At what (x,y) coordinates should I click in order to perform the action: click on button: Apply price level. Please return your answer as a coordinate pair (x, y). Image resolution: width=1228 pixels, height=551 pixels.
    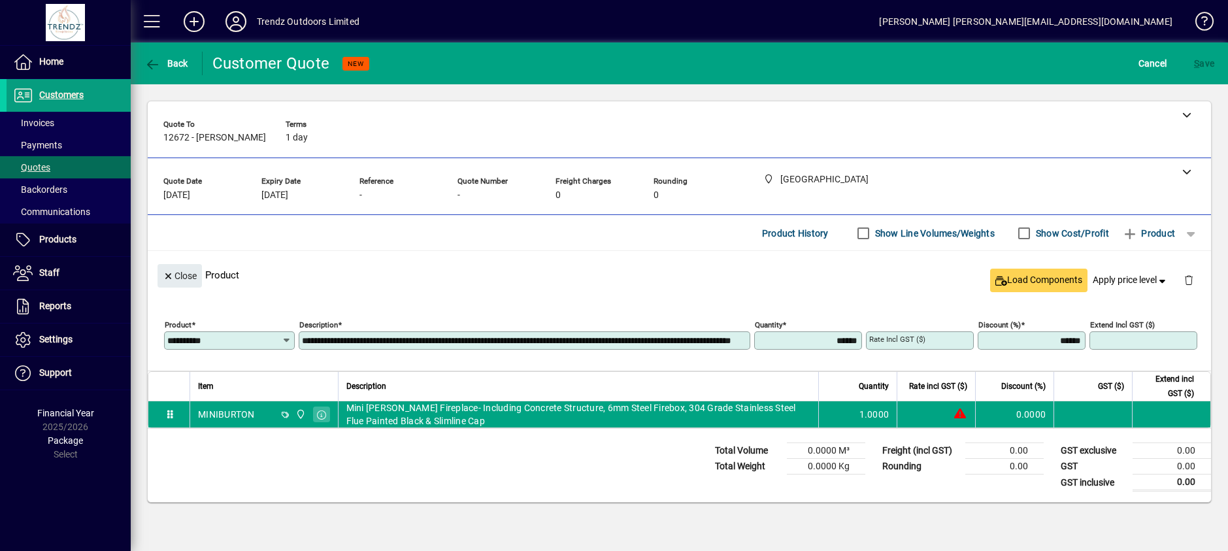
    Looking at the image, I should click on (1130, 280).